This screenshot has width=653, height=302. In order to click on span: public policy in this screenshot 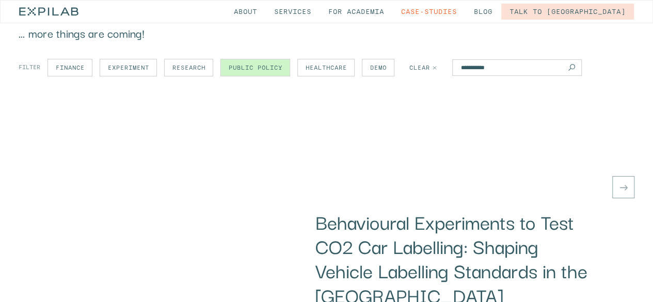, I will do `click(256, 68)`.